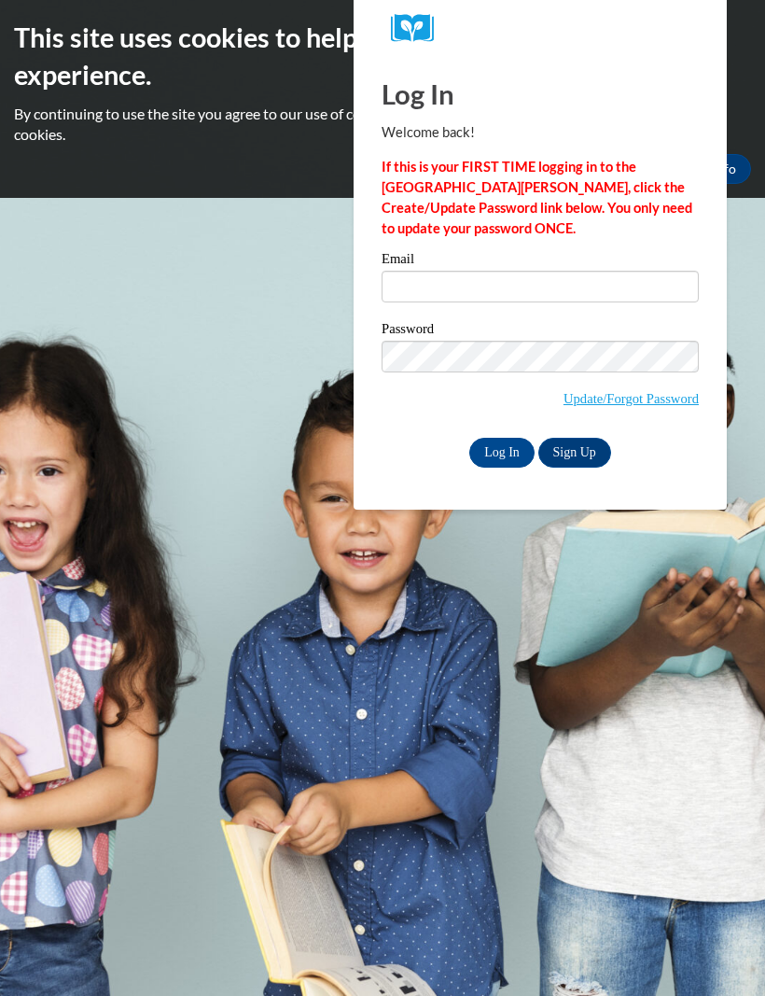 The width and height of the screenshot is (765, 996). Describe the element at coordinates (540, 331) in the screenshot. I see `label: Password` at that location.